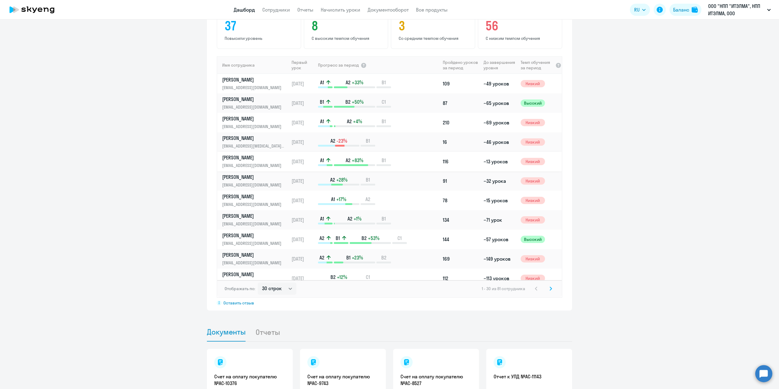 The image size is (779, 389). What do you see at coordinates (347, 26) in the screenshot?
I see `h4: 8` at bounding box center [347, 26].